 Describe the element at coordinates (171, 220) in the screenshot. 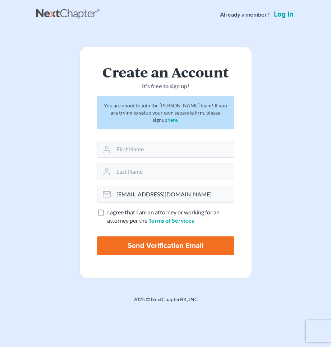

I see `a: Terms of Services` at that location.